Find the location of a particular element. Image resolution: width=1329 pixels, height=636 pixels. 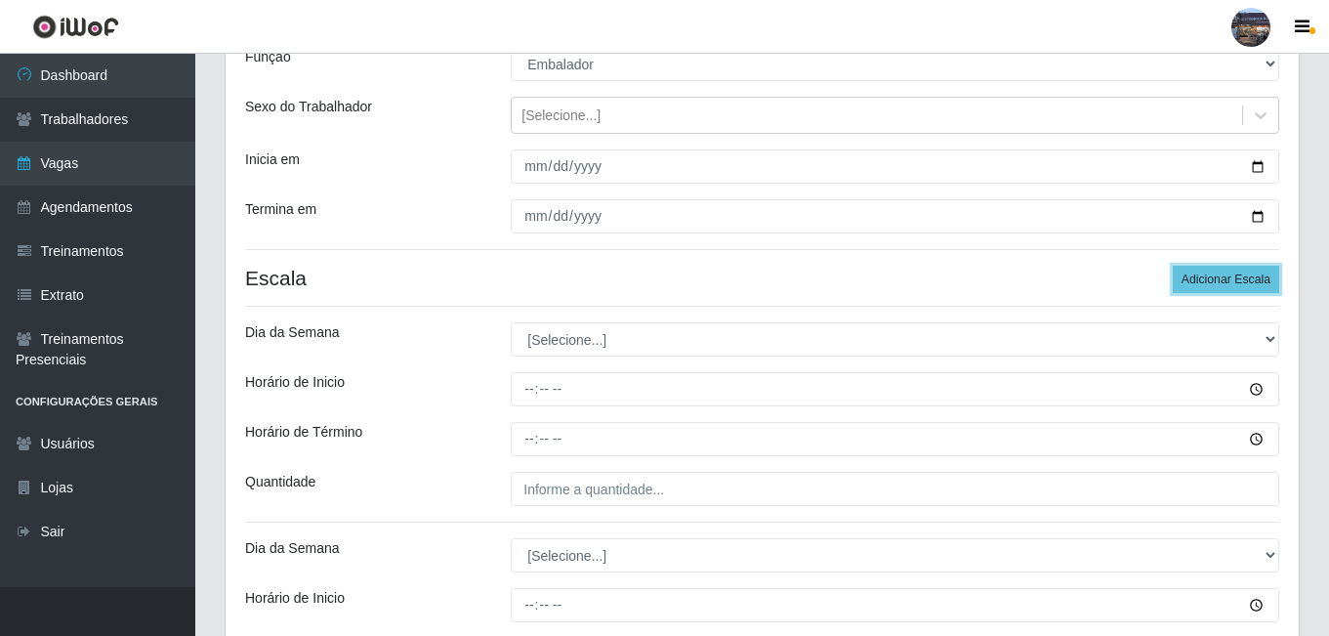

label: Função is located at coordinates (268, 57).